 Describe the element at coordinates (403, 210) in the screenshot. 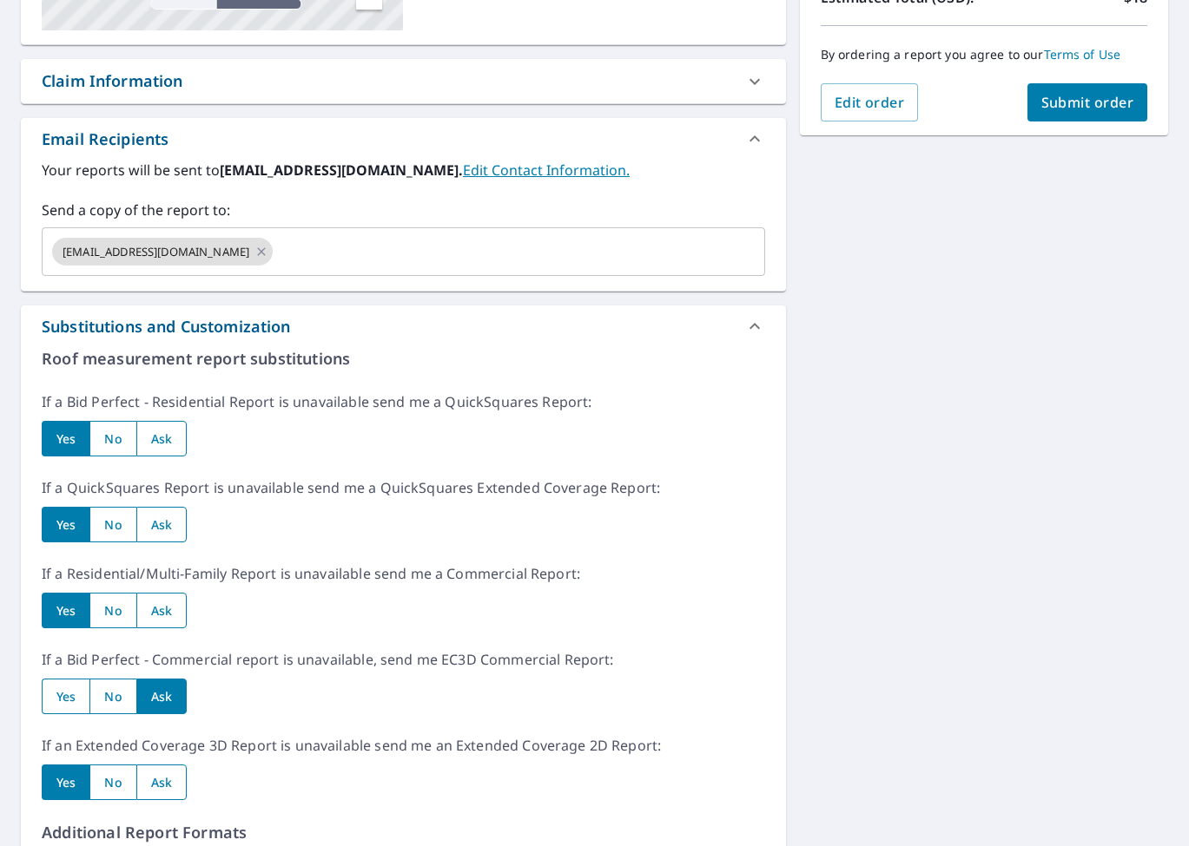

I see `label: Send a copy of the report to:` at that location.